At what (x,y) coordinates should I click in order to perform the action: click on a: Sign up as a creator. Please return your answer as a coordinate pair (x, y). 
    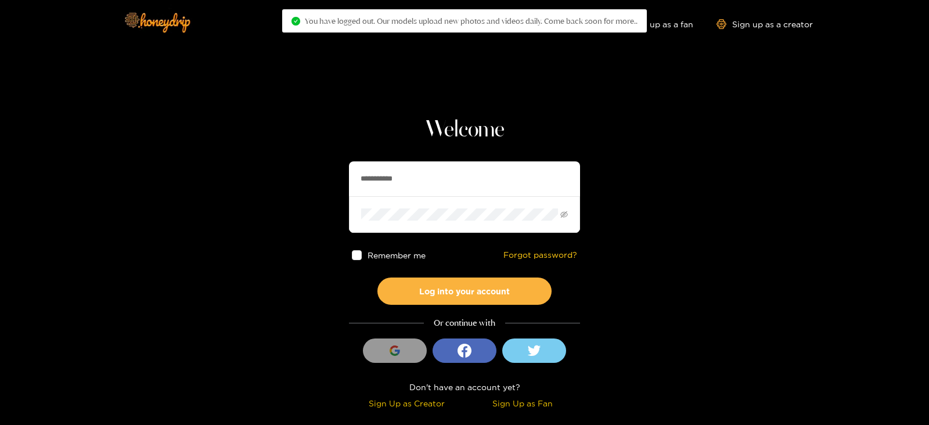
    Looking at the image, I should click on (765, 24).